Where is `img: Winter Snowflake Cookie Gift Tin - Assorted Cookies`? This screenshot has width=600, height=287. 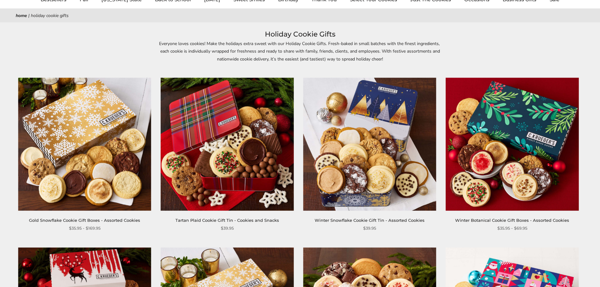 img: Winter Snowflake Cookie Gift Tin - Assorted Cookies is located at coordinates (370, 144).